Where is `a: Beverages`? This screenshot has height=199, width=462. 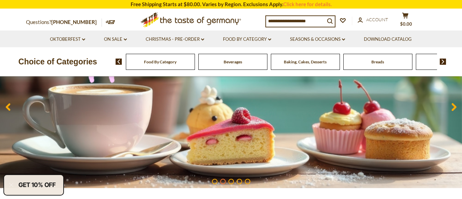
a: Beverages is located at coordinates (233, 62).